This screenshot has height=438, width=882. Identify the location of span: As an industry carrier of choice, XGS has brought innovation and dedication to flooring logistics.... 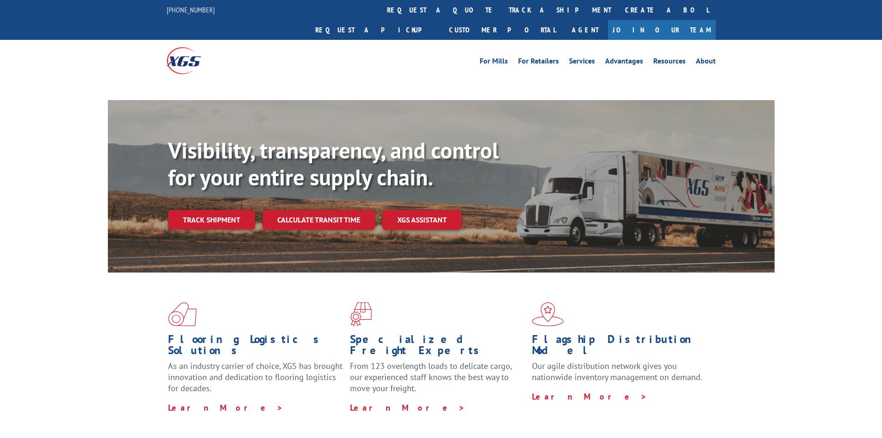
(255, 377).